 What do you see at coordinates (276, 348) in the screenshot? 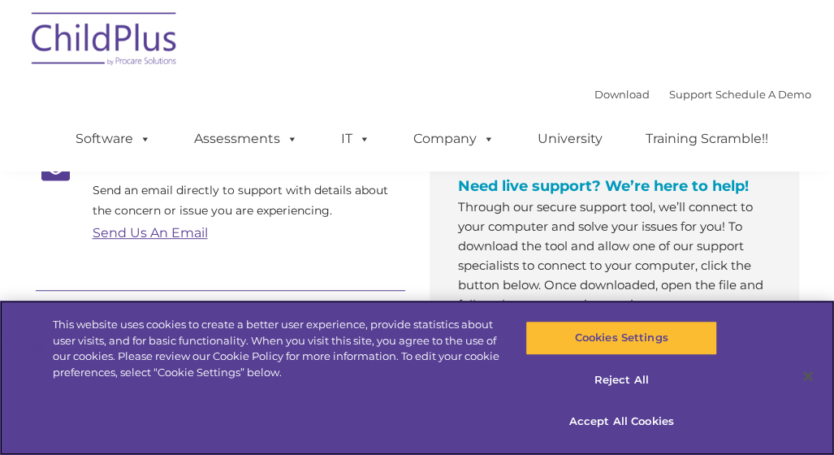
I see `div: This website uses cookies to create a better user experience, provide statistics about user visit...` at bounding box center [276, 348].